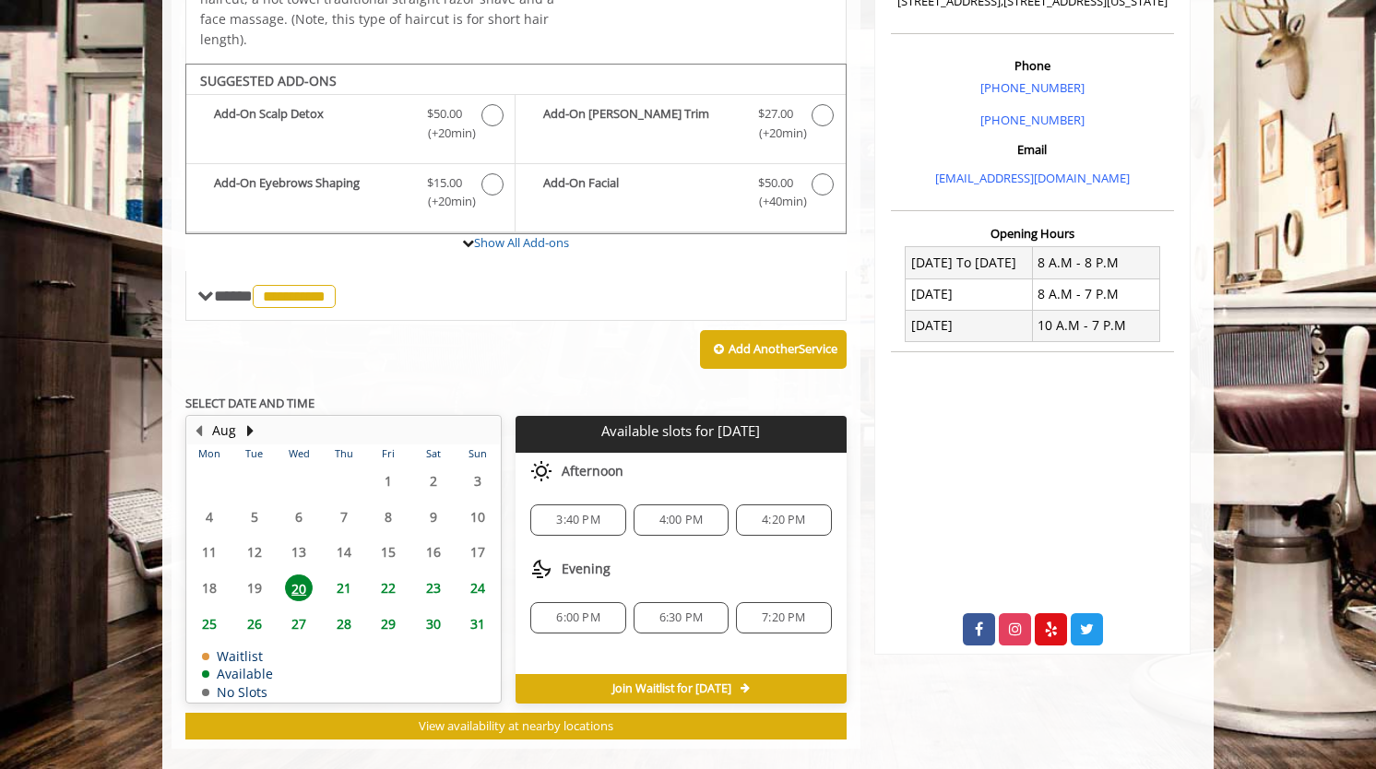  Describe the element at coordinates (541, 471) in the screenshot. I see `img: afternoon slots` at that location.